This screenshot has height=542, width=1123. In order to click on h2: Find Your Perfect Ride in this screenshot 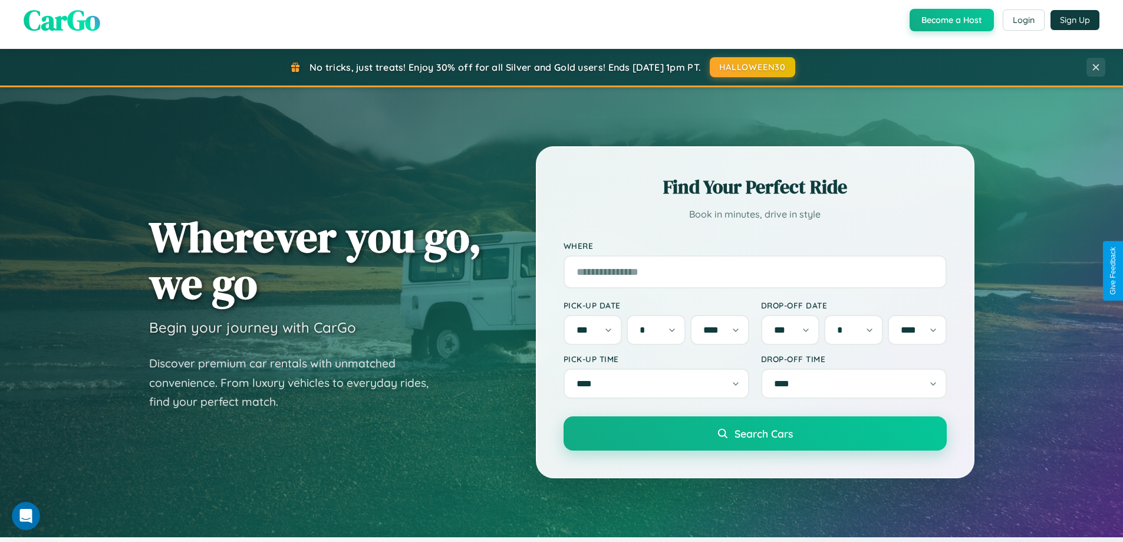, I will do `click(755, 187)`.